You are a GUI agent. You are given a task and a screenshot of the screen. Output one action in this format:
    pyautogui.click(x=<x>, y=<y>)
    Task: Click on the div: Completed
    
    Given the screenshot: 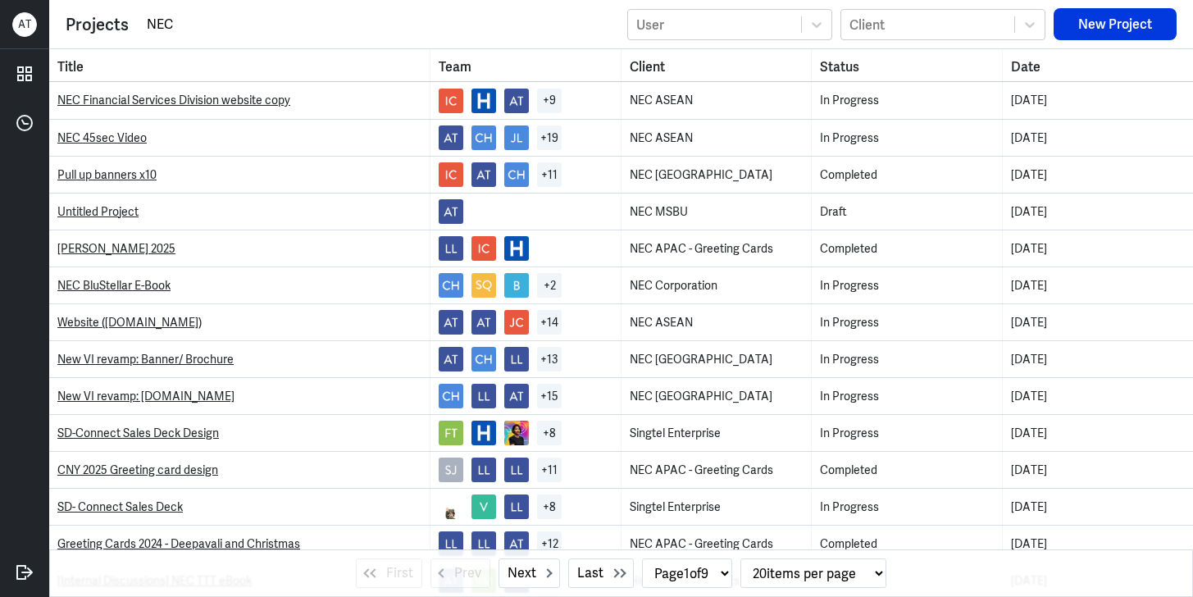 What is the action you would take?
    pyautogui.click(x=907, y=544)
    